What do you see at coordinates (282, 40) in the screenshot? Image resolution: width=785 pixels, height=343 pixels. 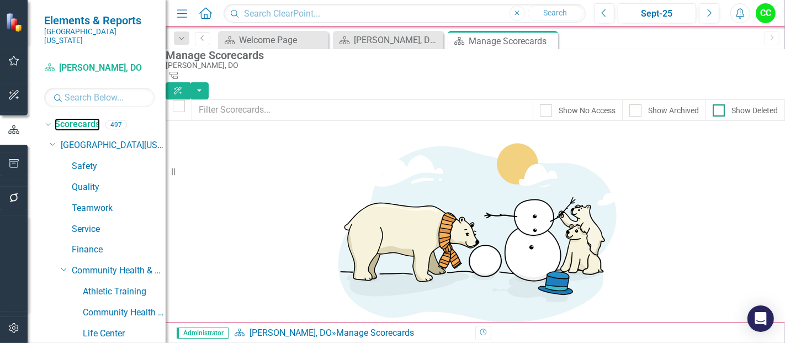 I see `div: Welcome Page` at bounding box center [282, 40].